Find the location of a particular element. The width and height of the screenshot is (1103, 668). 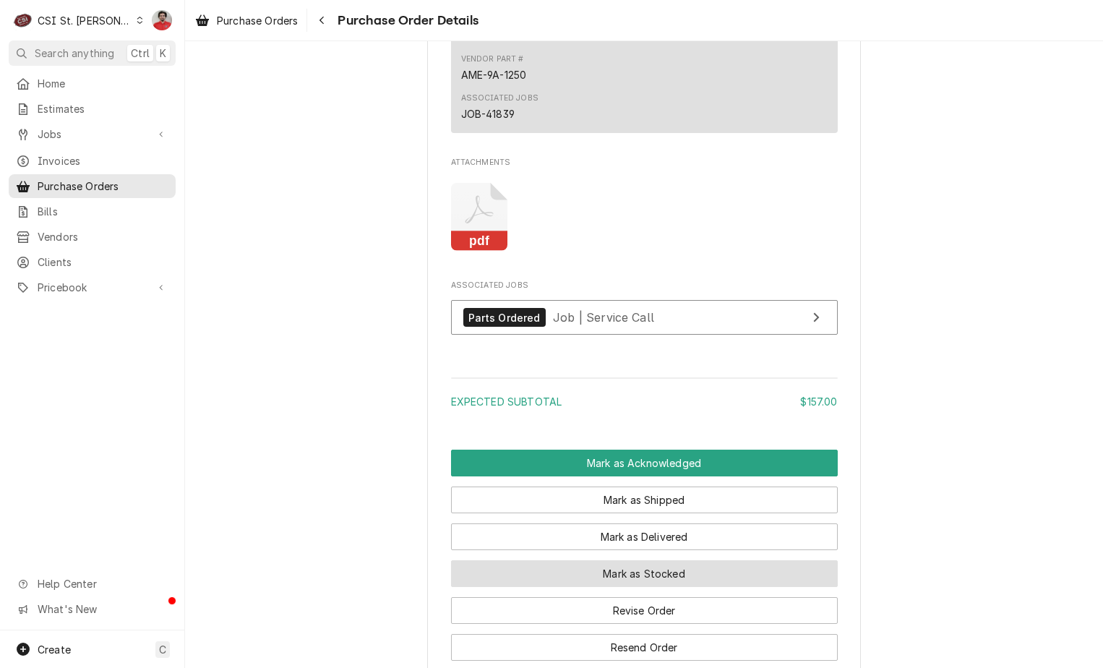

button: Resend Order is located at coordinates (644, 647).